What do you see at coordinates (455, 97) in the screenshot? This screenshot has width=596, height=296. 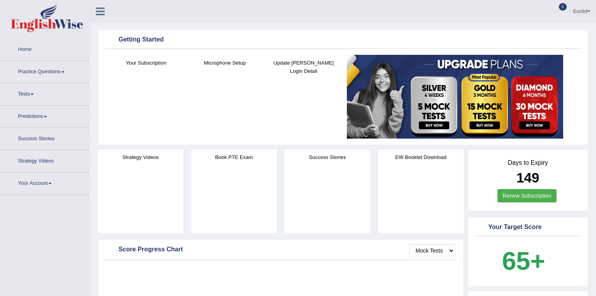 I see `img: small5.jpg` at bounding box center [455, 97].